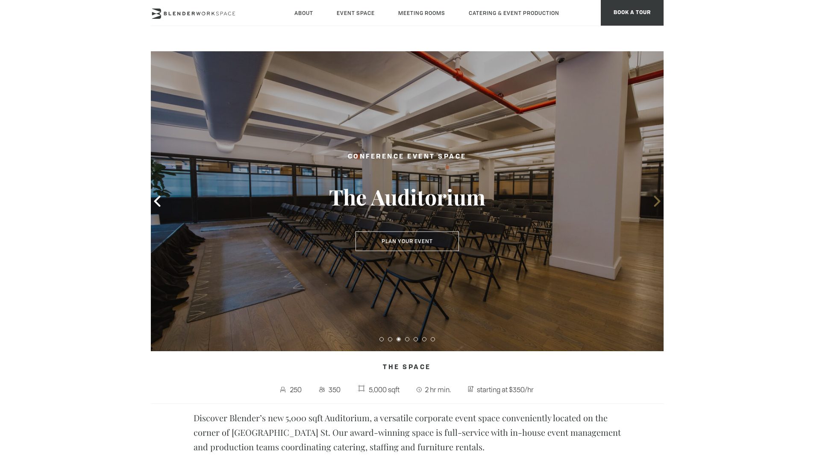  Describe the element at coordinates (335, 390) in the screenshot. I see `span: 350` at that location.